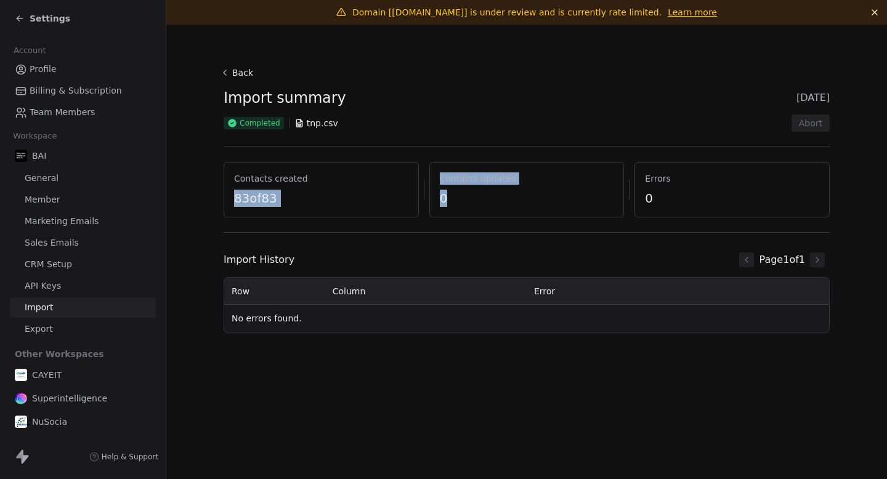 The image size is (887, 479). Describe the element at coordinates (526, 179) in the screenshot. I see `span: Contacts updated` at that location.